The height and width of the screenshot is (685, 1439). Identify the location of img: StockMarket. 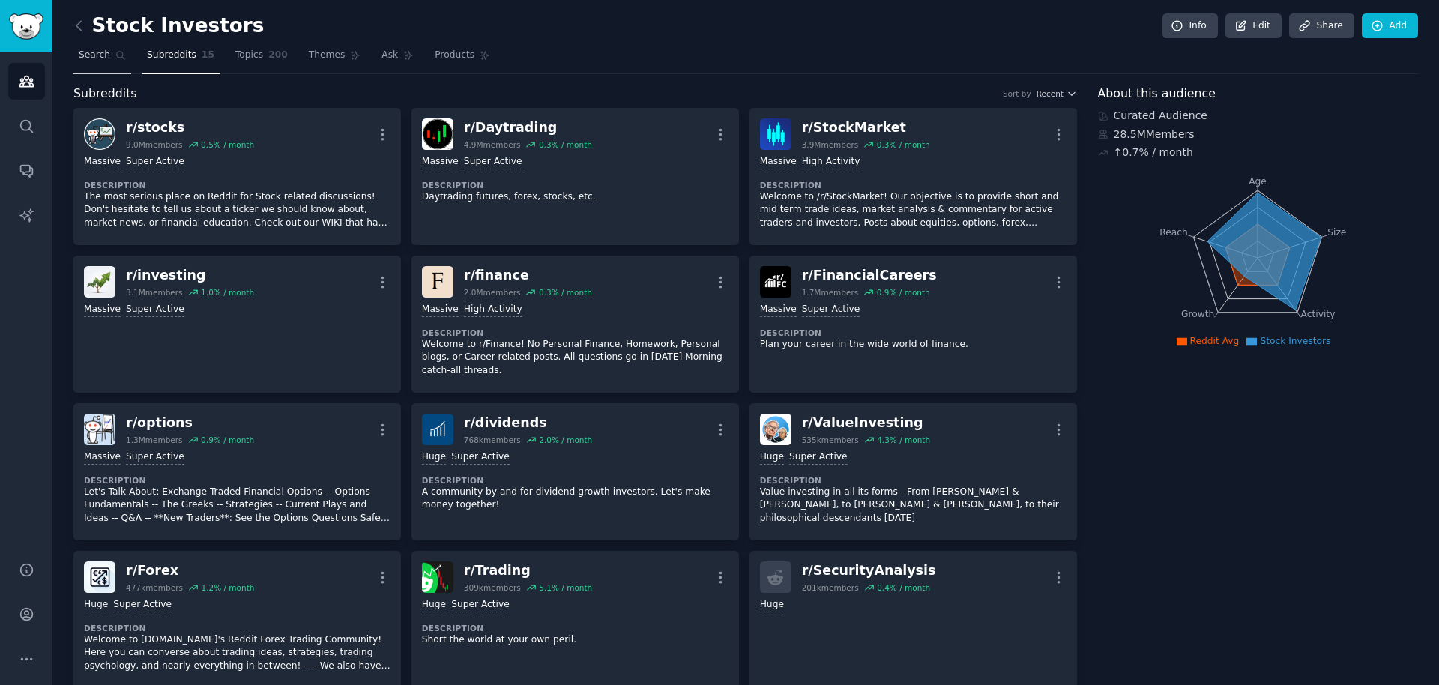
(775, 134).